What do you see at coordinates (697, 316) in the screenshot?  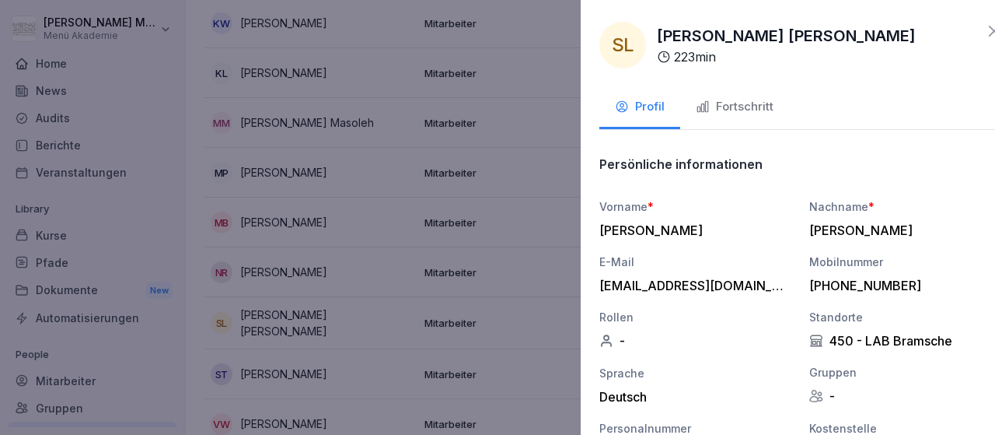 I see `div: Rollen` at bounding box center [697, 316].